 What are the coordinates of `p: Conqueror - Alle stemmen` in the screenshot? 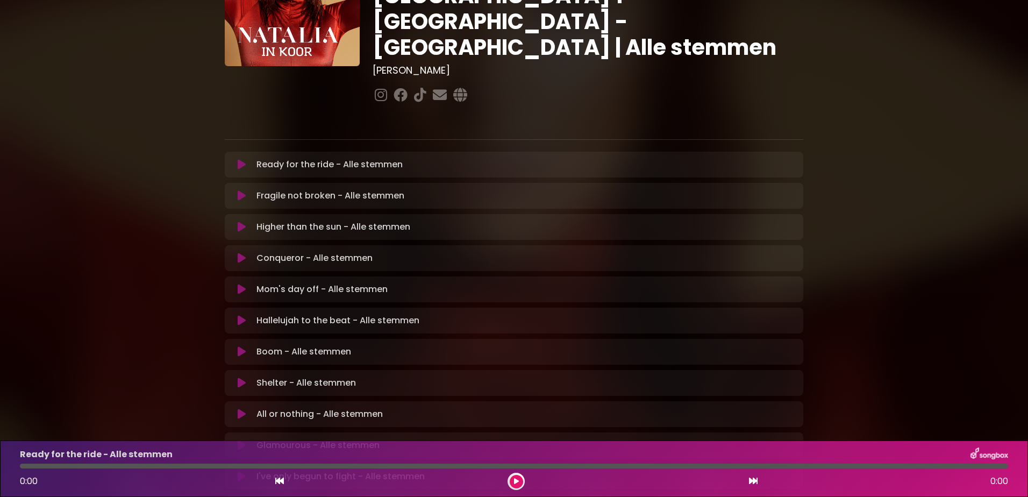 It's located at (315, 258).